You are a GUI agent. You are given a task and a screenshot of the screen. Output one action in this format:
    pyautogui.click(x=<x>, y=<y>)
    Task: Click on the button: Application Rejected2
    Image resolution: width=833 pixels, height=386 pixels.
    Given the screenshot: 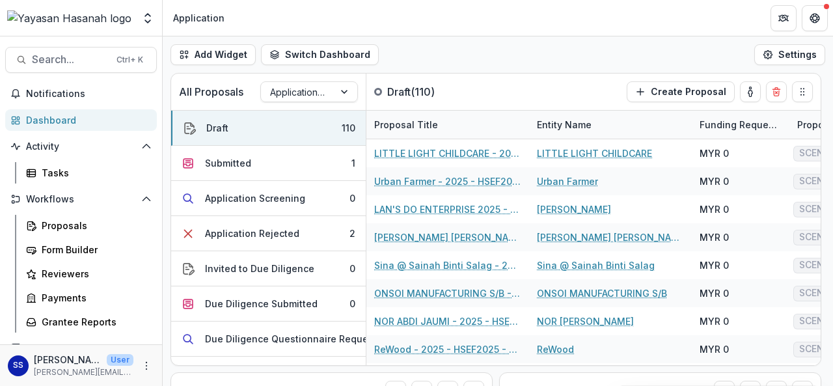 What is the action you would take?
    pyautogui.click(x=268, y=234)
    